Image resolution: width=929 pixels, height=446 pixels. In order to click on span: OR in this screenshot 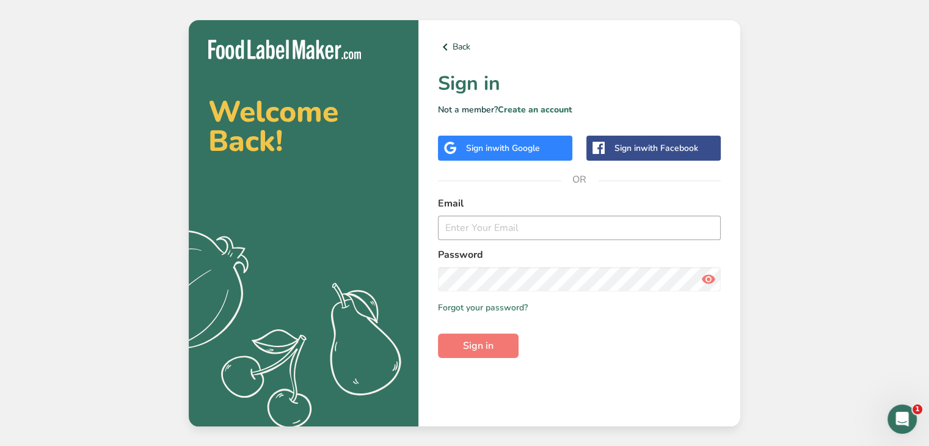, I will do `click(580, 180)`.